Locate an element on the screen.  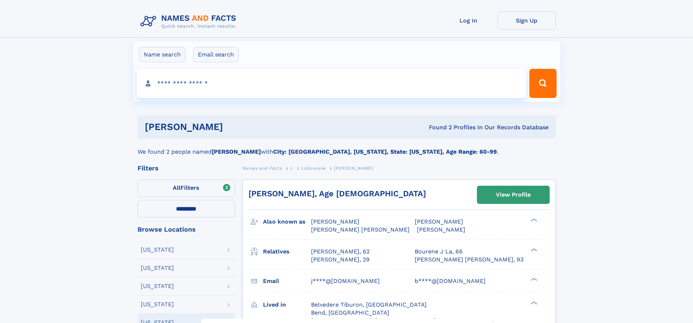
div: Filters is located at coordinates (186, 168).